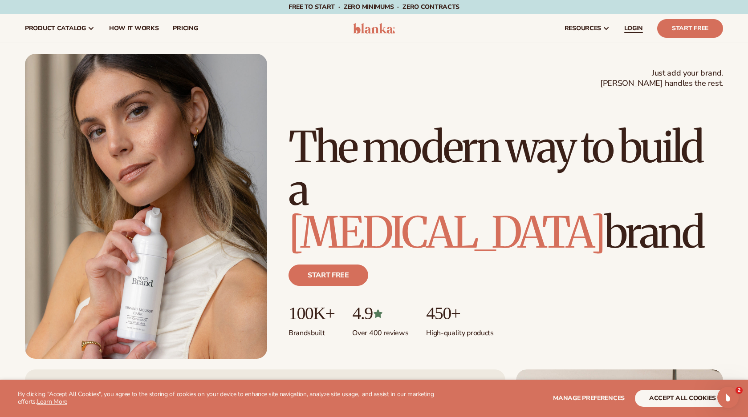 The height and width of the screenshot is (417, 748). What do you see at coordinates (588, 398) in the screenshot?
I see `span: Manage preferences` at bounding box center [588, 398].